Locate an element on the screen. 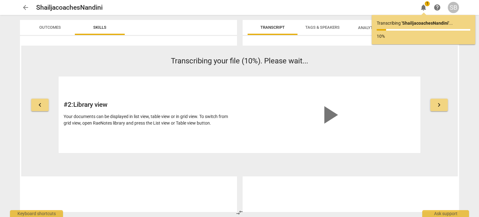 This screenshot has height=217, width=479. span: Transcript is located at coordinates (273, 27).